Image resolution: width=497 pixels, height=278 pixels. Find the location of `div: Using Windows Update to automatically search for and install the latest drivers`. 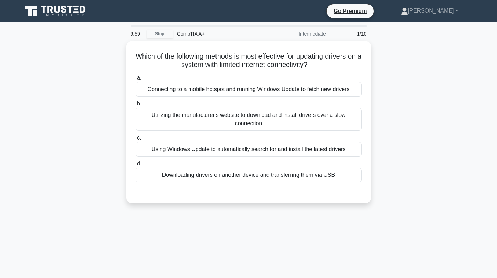

div: Using Windows Update to automatically search for and install the latest drivers is located at coordinates (248, 149).